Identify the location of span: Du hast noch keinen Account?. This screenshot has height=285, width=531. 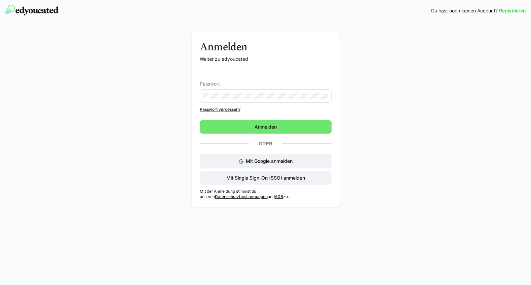
(464, 11).